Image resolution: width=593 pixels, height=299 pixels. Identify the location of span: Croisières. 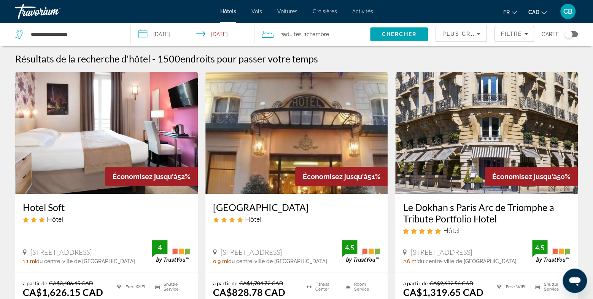
(325, 11).